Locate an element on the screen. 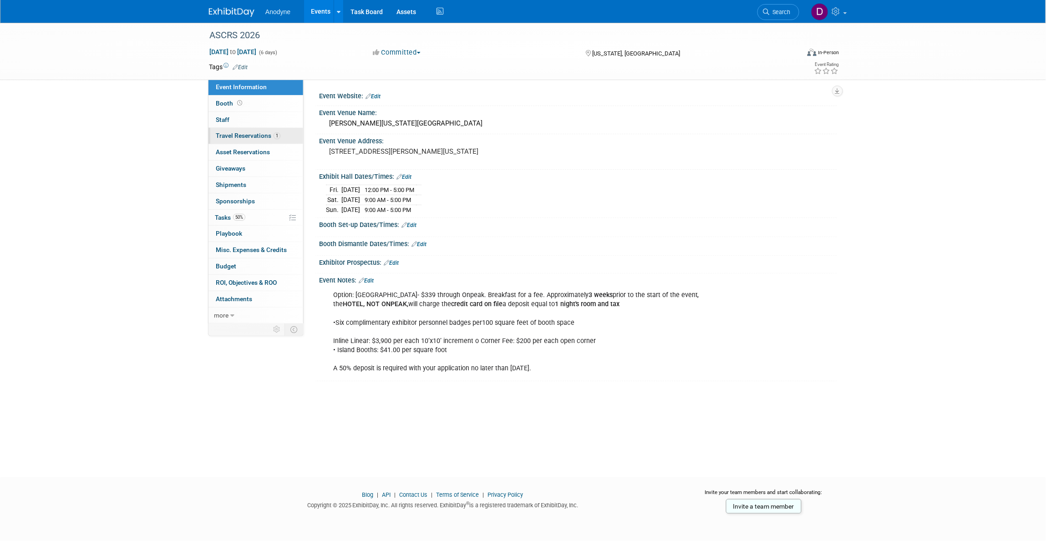  span: Budget is located at coordinates (226, 266).